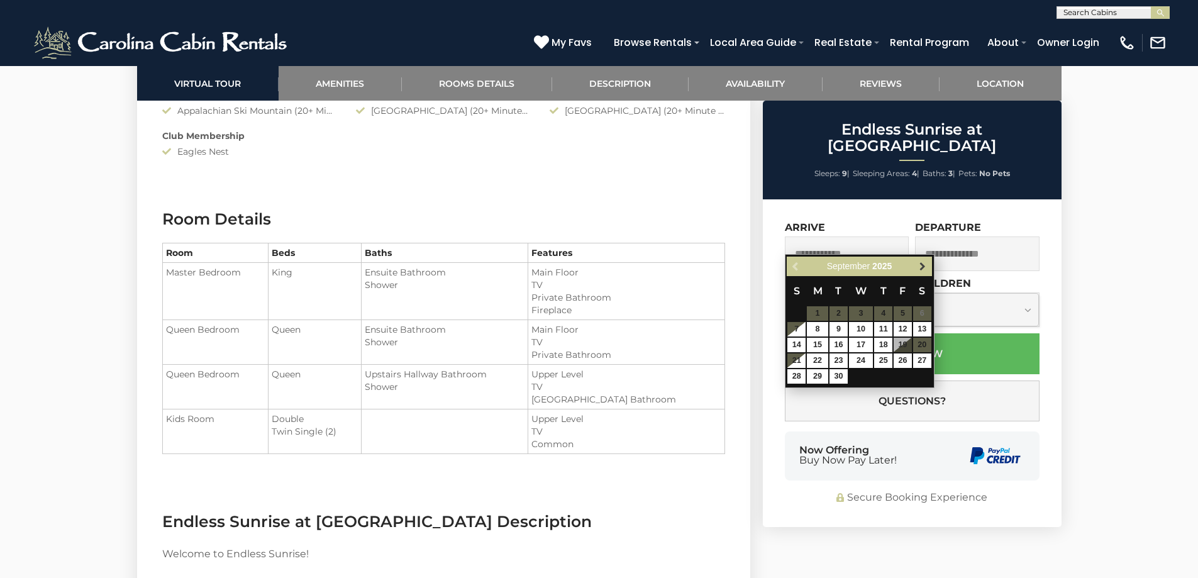 This screenshot has height=578, width=1198. I want to click on a: 15, so click(818, 345).